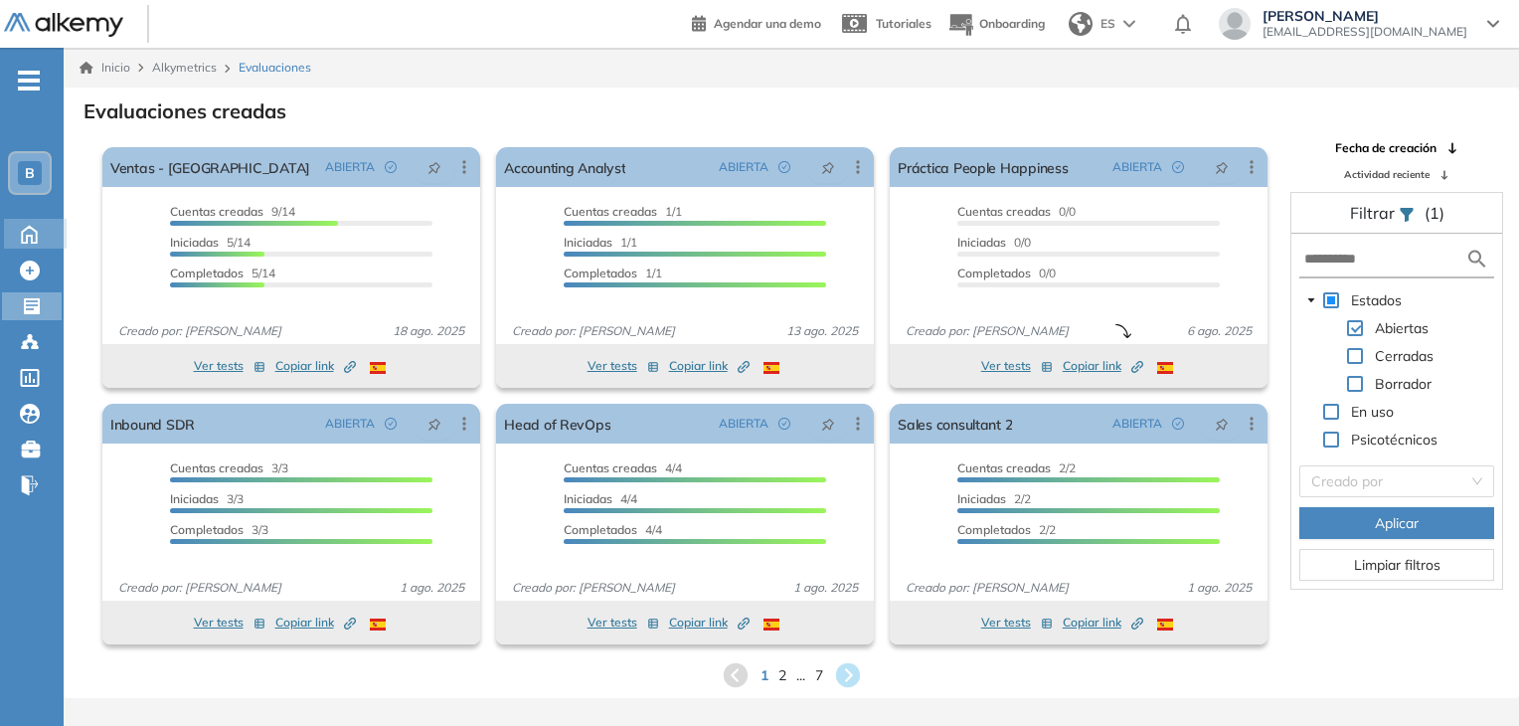  What do you see at coordinates (1394, 439) in the screenshot?
I see `span: Psicotécnicos` at bounding box center [1394, 439].